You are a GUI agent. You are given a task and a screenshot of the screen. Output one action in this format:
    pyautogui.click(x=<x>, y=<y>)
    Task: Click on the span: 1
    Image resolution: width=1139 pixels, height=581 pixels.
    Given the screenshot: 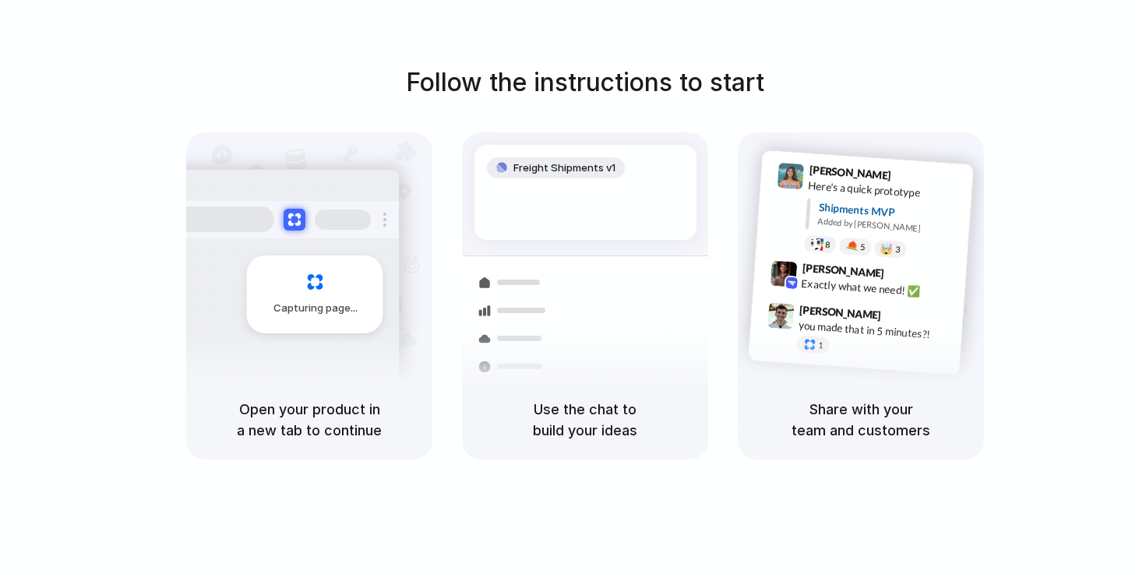 What is the action you would take?
    pyautogui.click(x=820, y=345)
    